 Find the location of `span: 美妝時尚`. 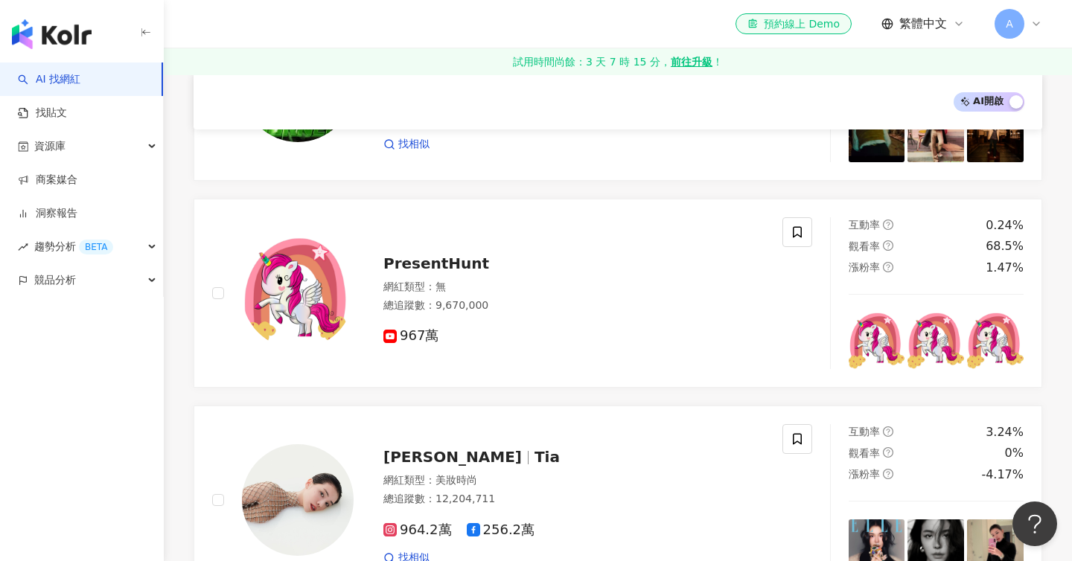

span: 美妝時尚 is located at coordinates (456, 480).